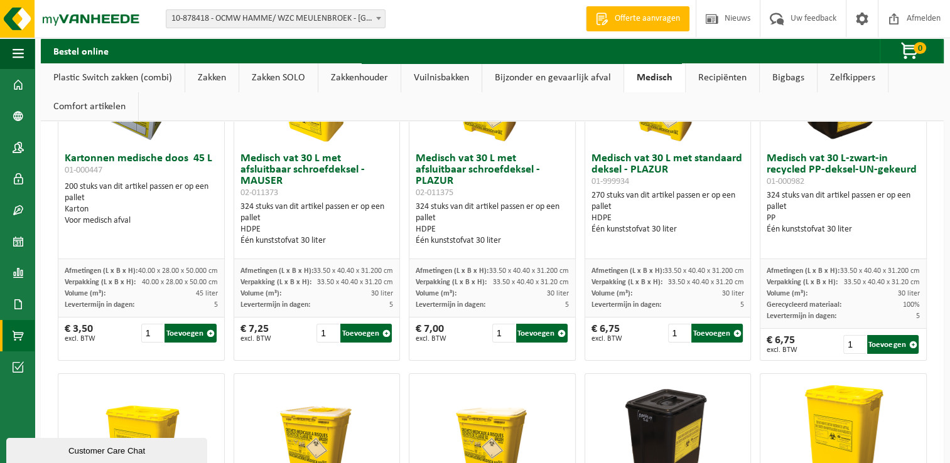 The height and width of the screenshot is (463, 950). Describe the element at coordinates (317, 176) in the screenshot. I see `h3: Medisch vat 30 L met afsluitbaar schroefdeksel - MAUSER` at that location.